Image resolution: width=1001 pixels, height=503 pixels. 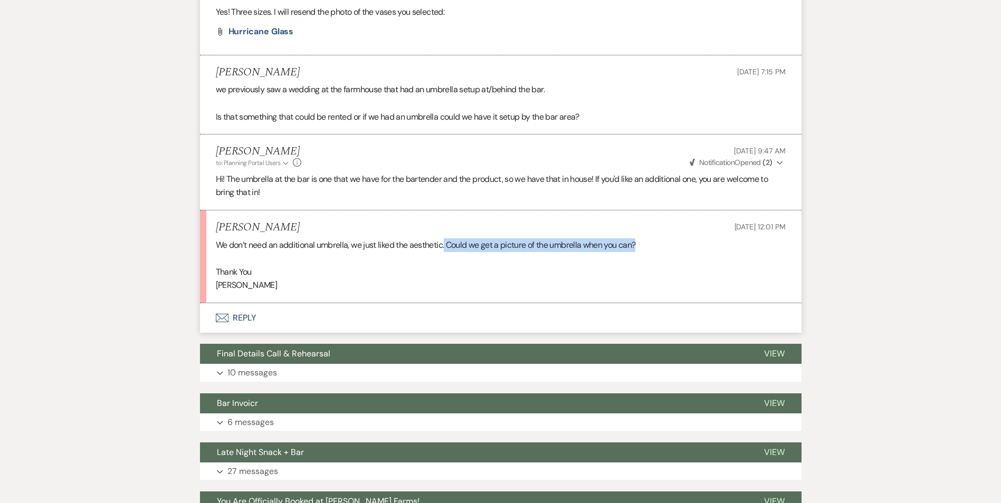 What do you see at coordinates (473, 453) in the screenshot?
I see `button: Late Night Snack + Bar` at bounding box center [473, 453].